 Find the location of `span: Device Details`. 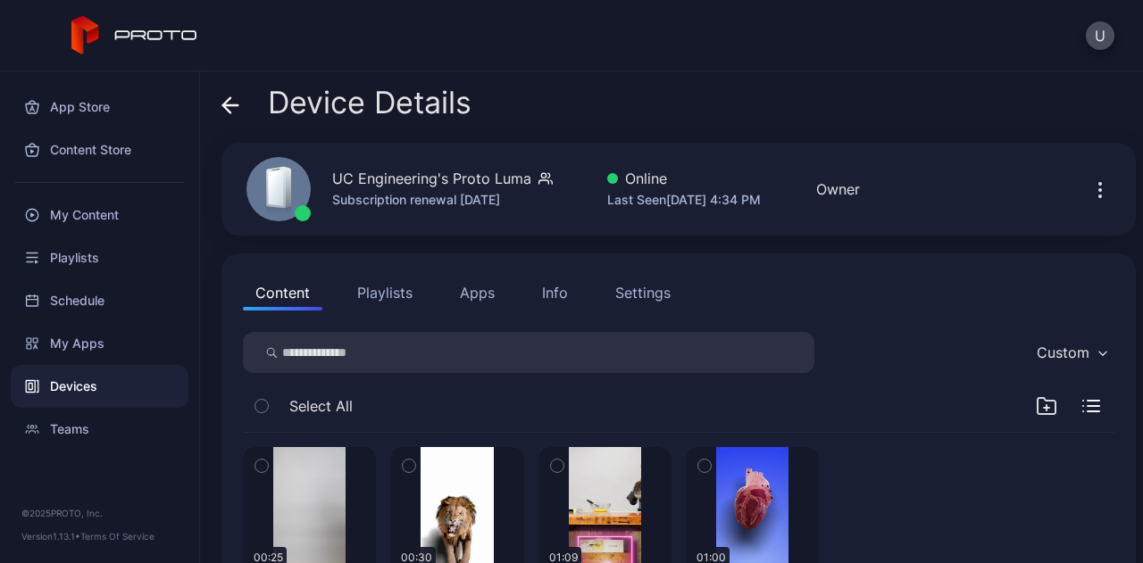

span: Device Details is located at coordinates (370, 103).